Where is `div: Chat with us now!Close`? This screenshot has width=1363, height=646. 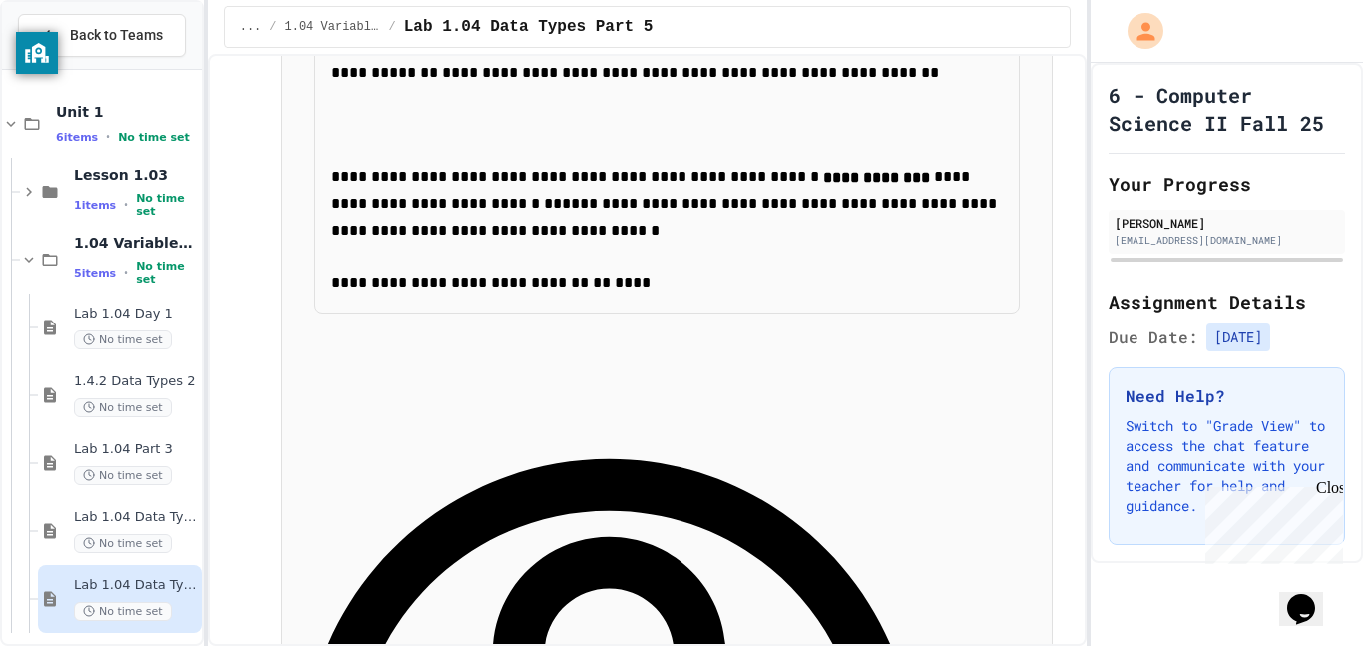 div: Chat with us now!Close is located at coordinates (73, 67).